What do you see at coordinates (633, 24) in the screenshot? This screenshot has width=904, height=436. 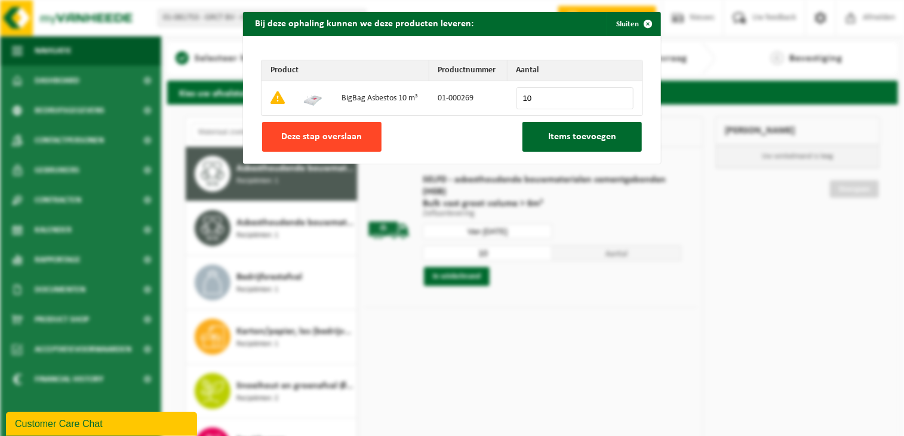 I see `button: Sluiten` at bounding box center [633, 24].